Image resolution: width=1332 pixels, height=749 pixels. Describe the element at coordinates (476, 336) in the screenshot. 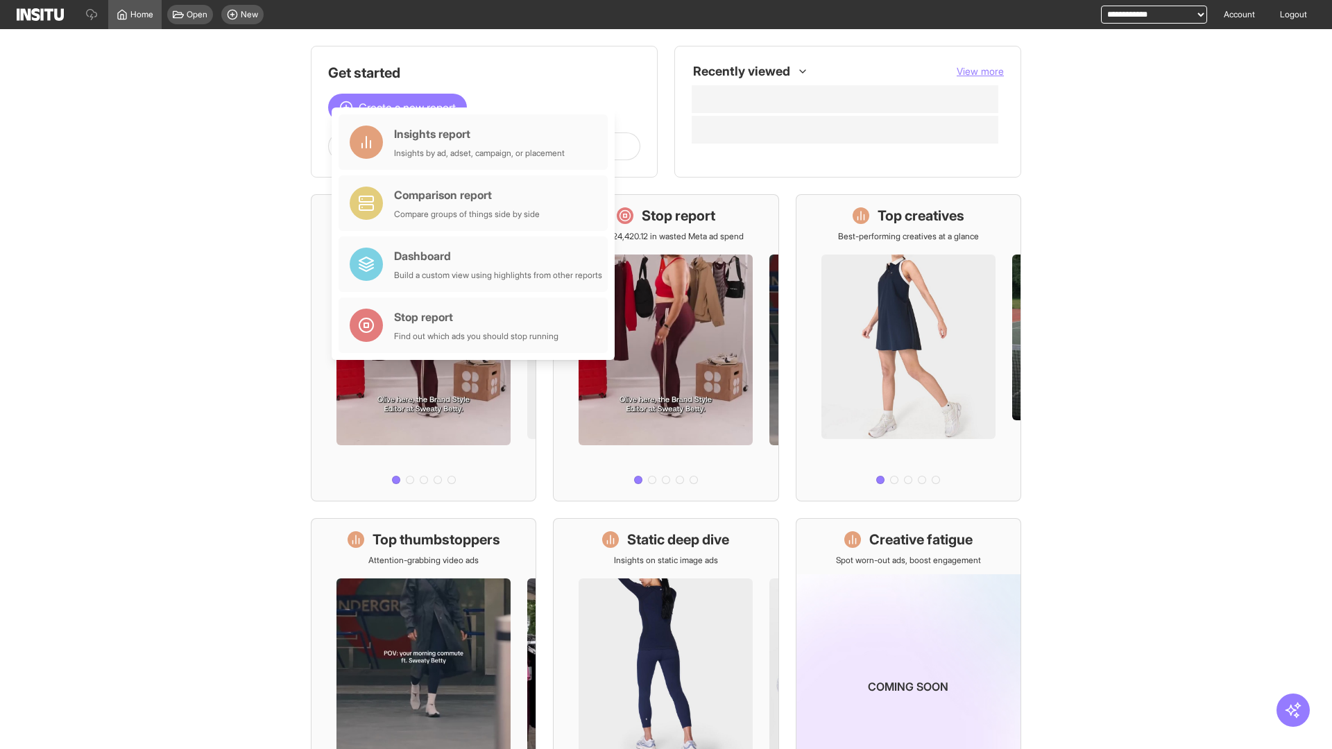

I see `div: Find out which ads you should stop running` at that location.